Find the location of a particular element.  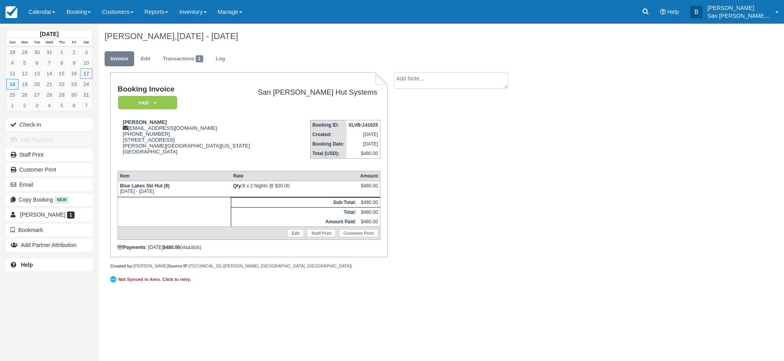

a: 19 is located at coordinates (24, 84).